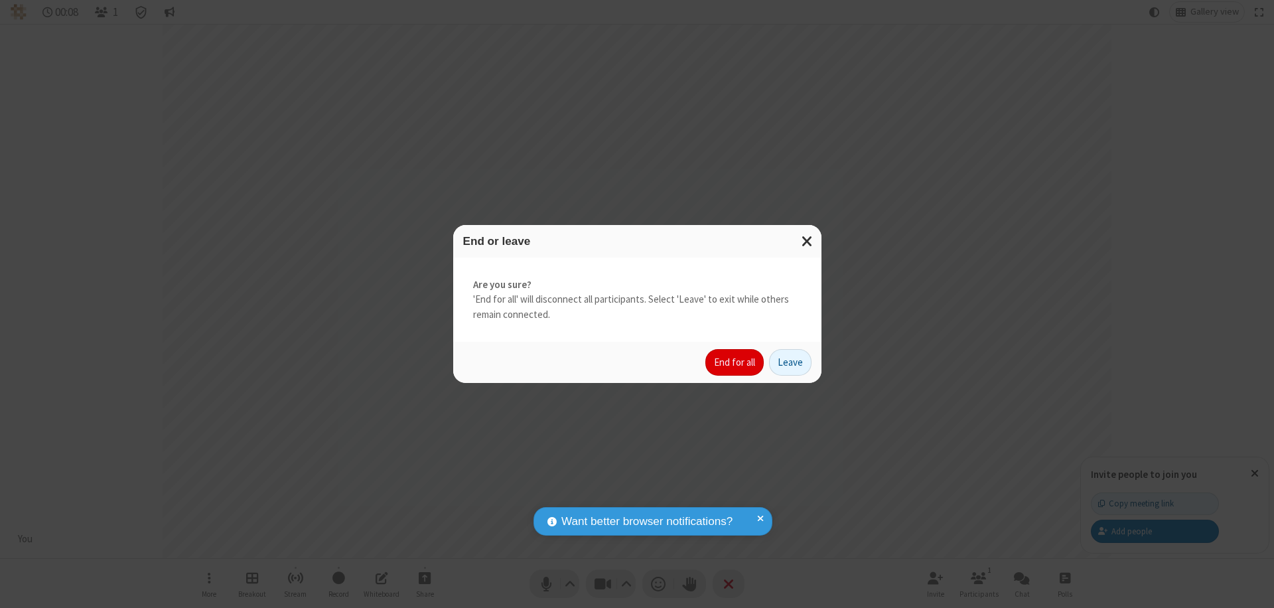 The width and height of the screenshot is (1274, 608). I want to click on button: Close modal, so click(808, 241).